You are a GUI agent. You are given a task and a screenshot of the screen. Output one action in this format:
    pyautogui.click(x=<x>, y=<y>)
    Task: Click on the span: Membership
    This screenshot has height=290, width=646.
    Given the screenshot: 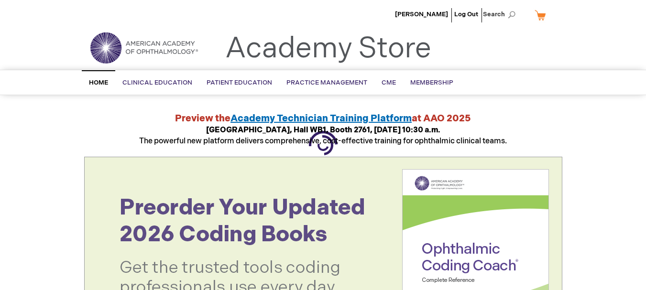 What is the action you would take?
    pyautogui.click(x=432, y=83)
    